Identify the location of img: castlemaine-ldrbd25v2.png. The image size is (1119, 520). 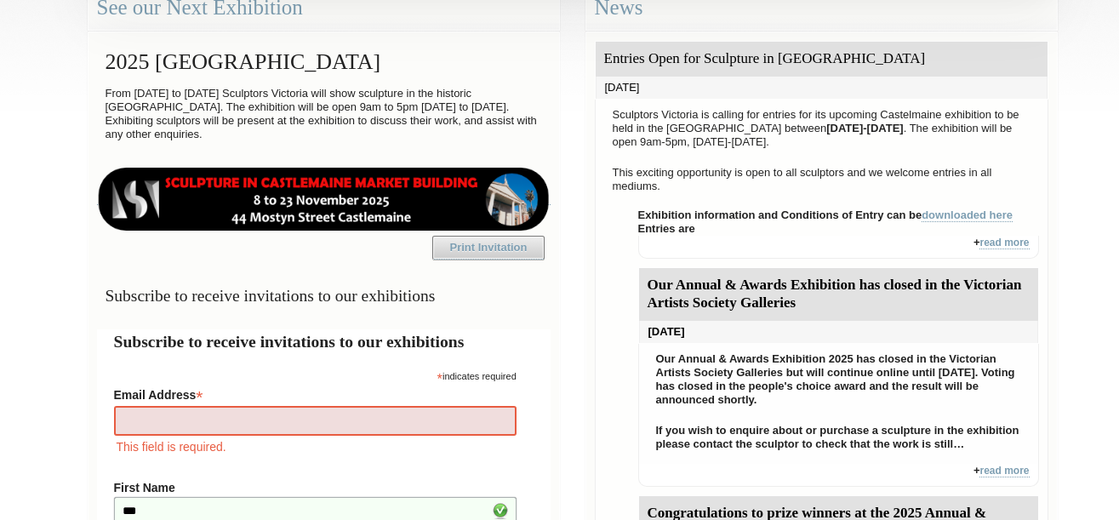
(323, 199).